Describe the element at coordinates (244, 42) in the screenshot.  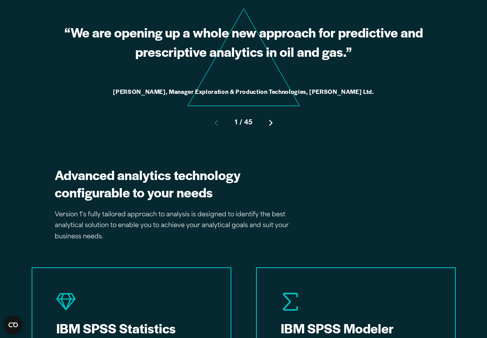
I see `p: “We are opening up a whole new approach for predictive and prescriptive analytics in oil and gas.”` at that location.